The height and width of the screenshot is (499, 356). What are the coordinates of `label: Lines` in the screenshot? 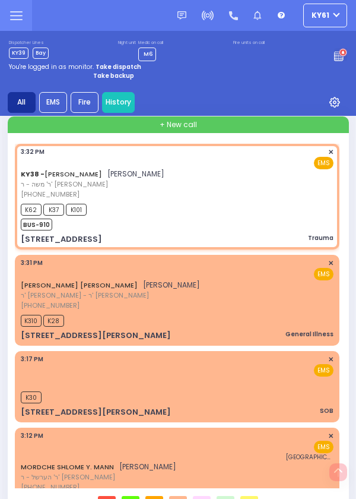 It's located at (40, 43).